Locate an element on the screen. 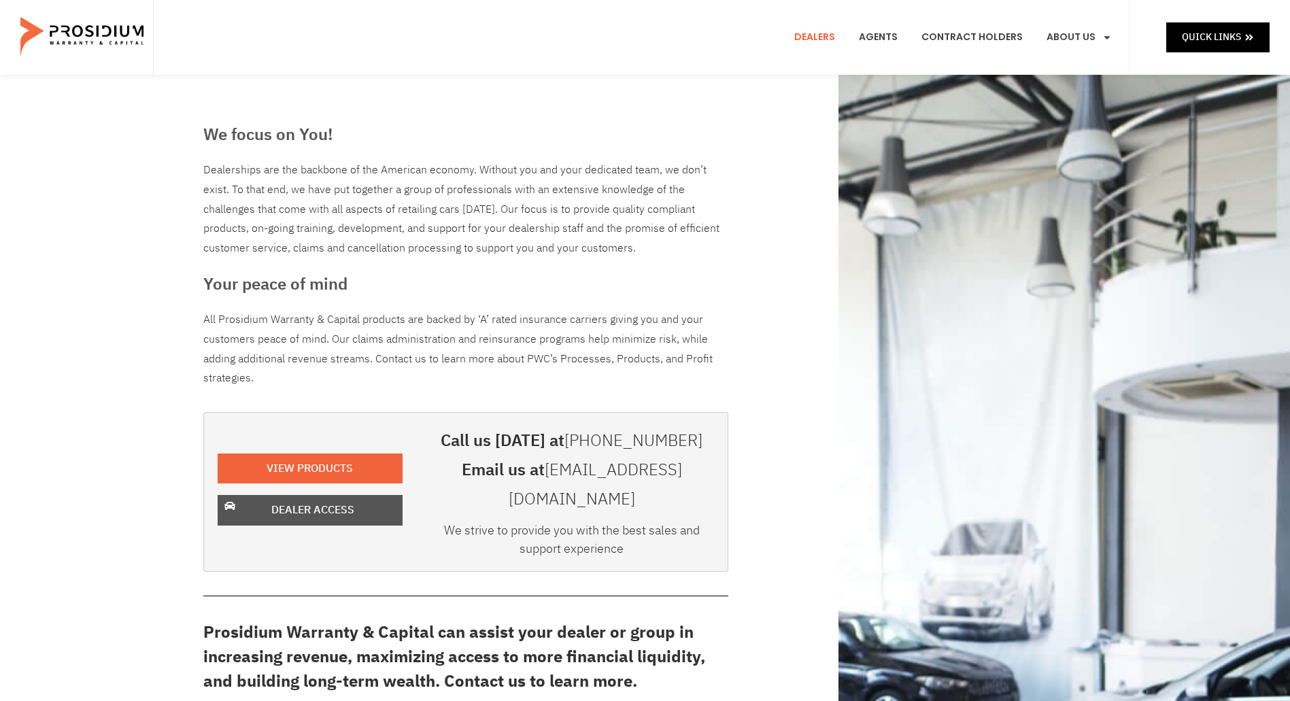  span: Last Name is located at coordinates (283, 6).